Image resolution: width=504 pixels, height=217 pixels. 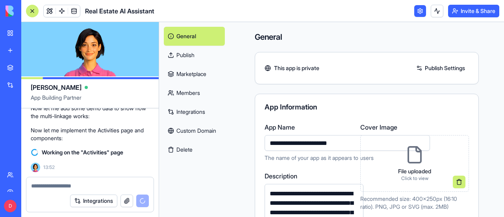 What do you see at coordinates (68, 63) in the screenshot?
I see `div: Hey deals.cak 👋Welcome to Blocks 🙌 I'm here if you have any questions!Shelly • 3h ago` at bounding box center [68, 63].